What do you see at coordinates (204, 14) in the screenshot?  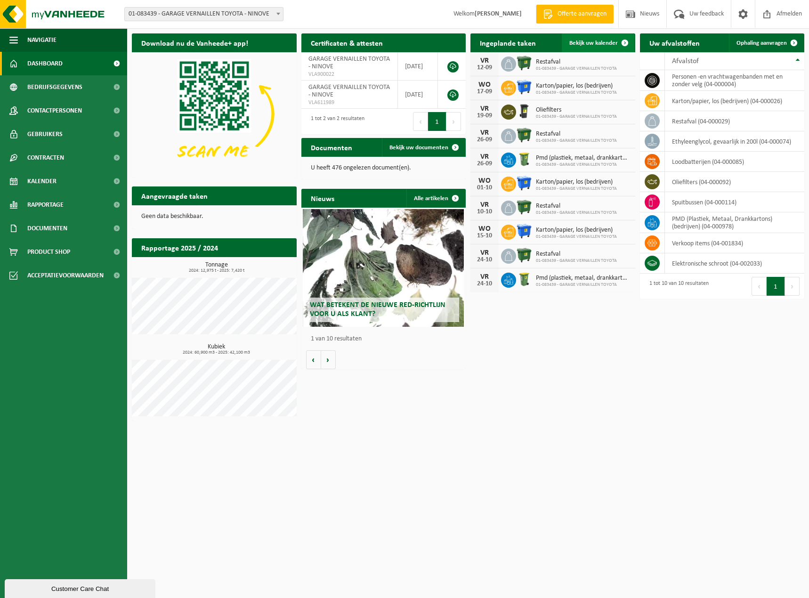 I see `span: 01-083439 - GARAGE VERNAILLEN TOYOTA - NINOVE` at bounding box center [204, 14].